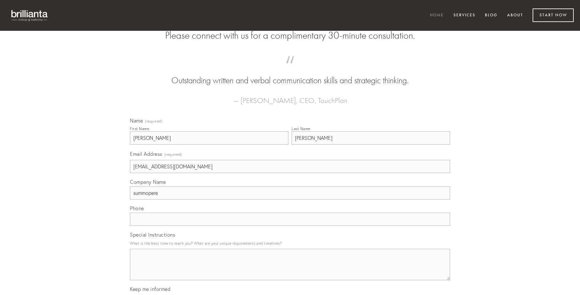 The height and width of the screenshot is (295, 580). What do you see at coordinates (139, 128) in the screenshot?
I see `div: First Name` at bounding box center [139, 128].